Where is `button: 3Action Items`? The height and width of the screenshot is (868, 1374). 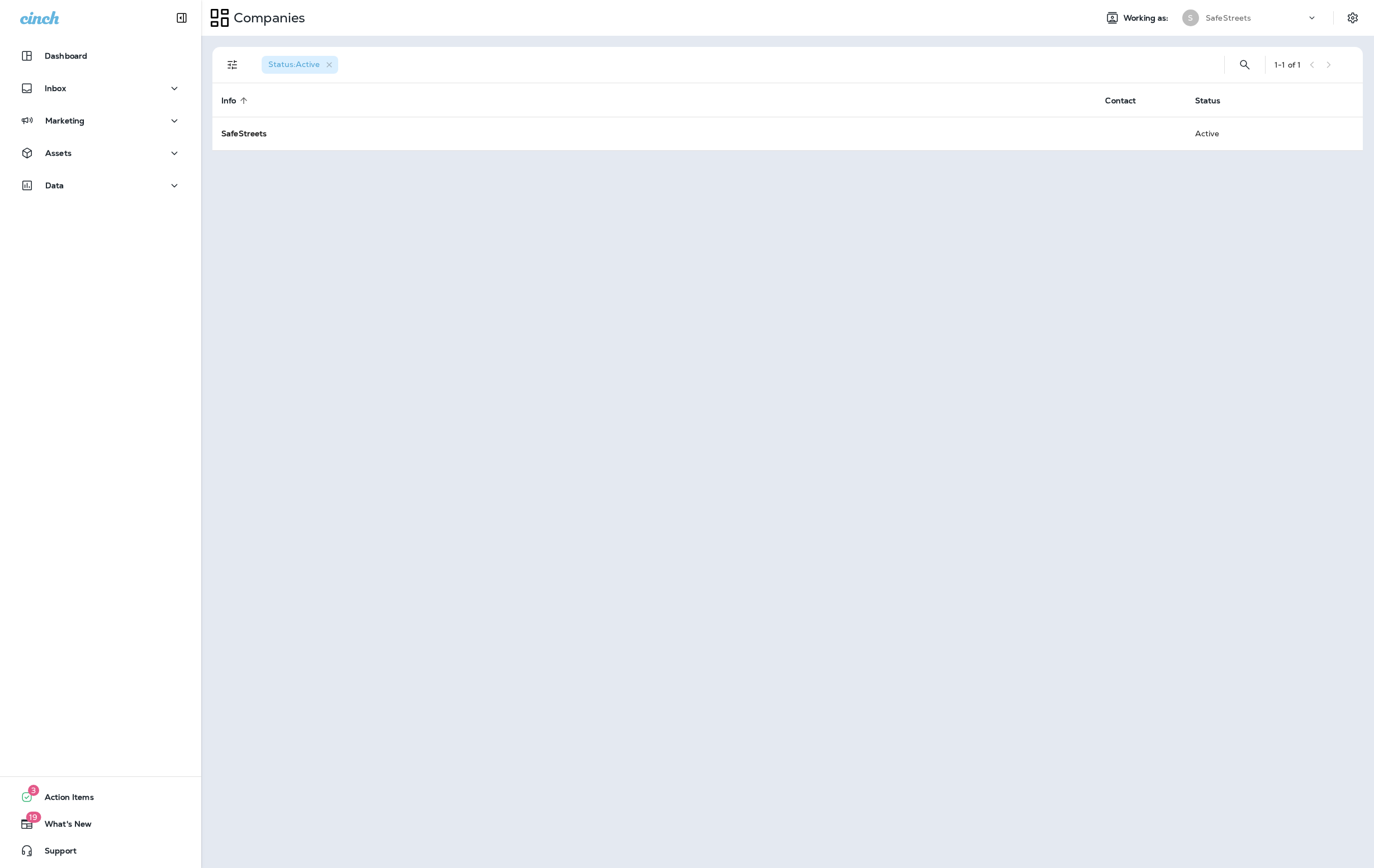 button: 3Action Items is located at coordinates (101, 797).